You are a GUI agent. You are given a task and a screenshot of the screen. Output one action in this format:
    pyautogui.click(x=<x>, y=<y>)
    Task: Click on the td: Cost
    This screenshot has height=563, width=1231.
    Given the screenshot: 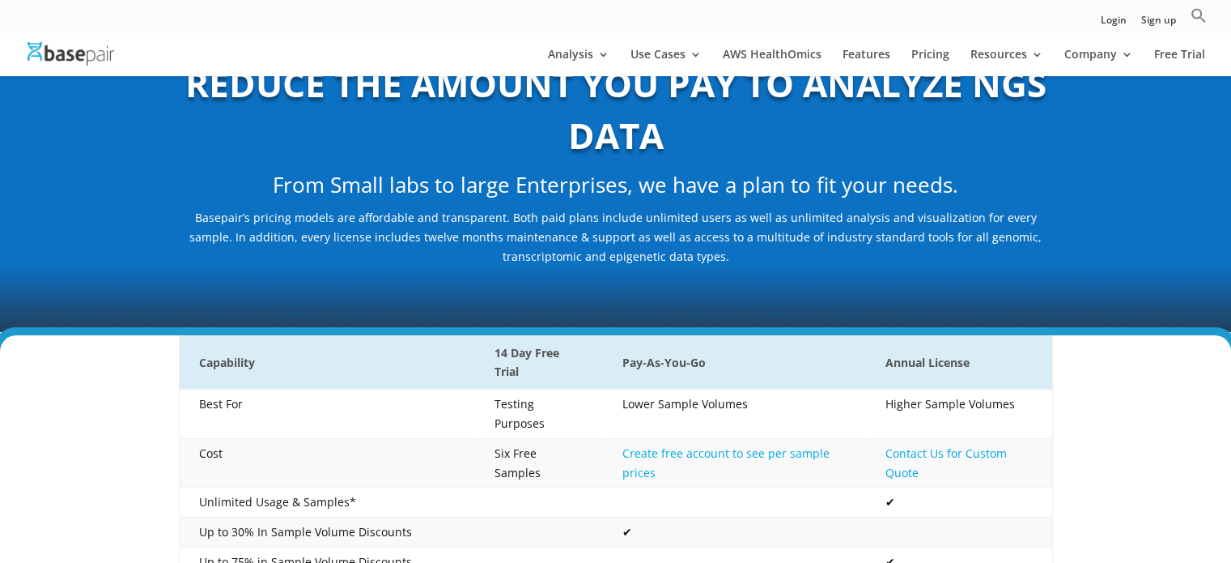 What is the action you would take?
    pyautogui.click(x=327, y=462)
    